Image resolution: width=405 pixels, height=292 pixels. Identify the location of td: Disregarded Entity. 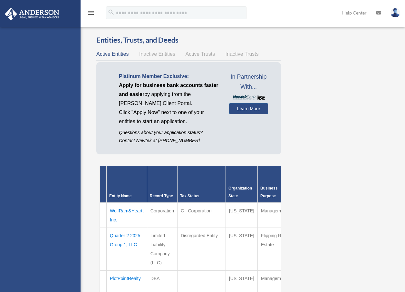
(201, 248).